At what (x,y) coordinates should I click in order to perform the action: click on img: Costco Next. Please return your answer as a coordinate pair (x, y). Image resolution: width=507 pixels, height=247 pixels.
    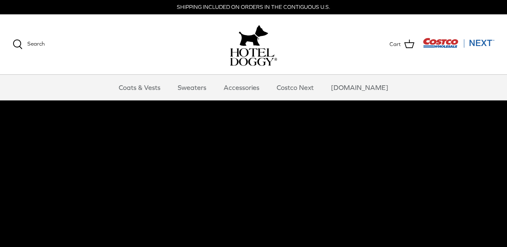
    Looking at the image, I should click on (459, 43).